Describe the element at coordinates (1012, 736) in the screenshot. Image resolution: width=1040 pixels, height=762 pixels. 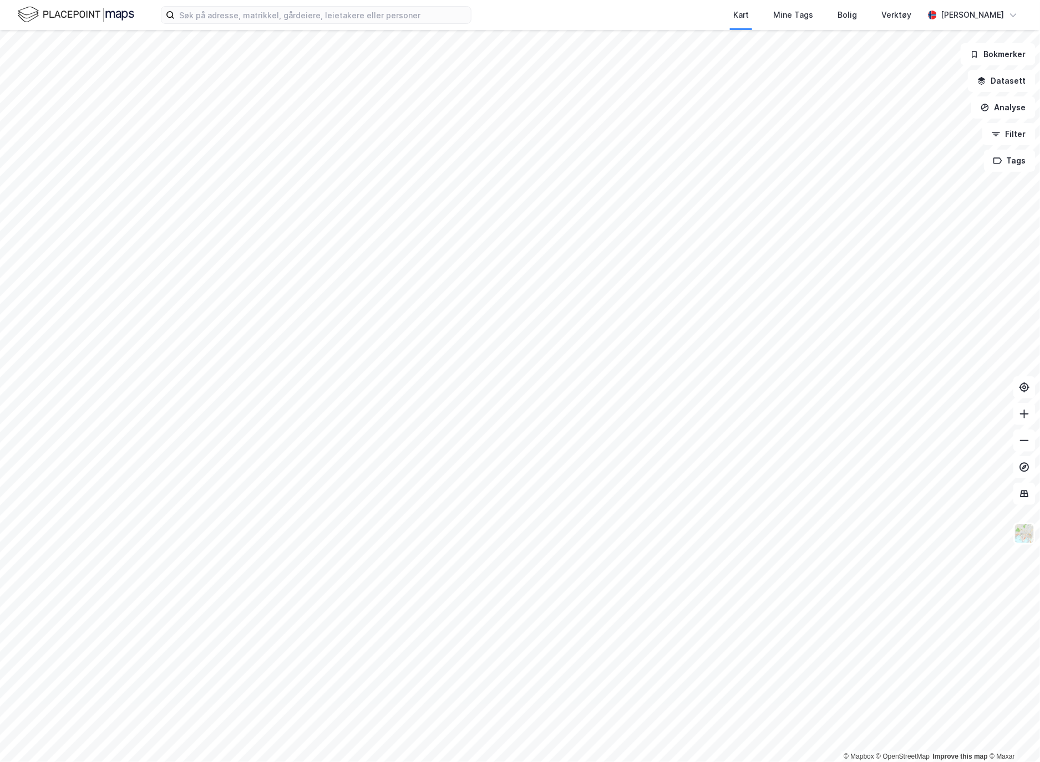
I see `div: Chat Widget` at that location.